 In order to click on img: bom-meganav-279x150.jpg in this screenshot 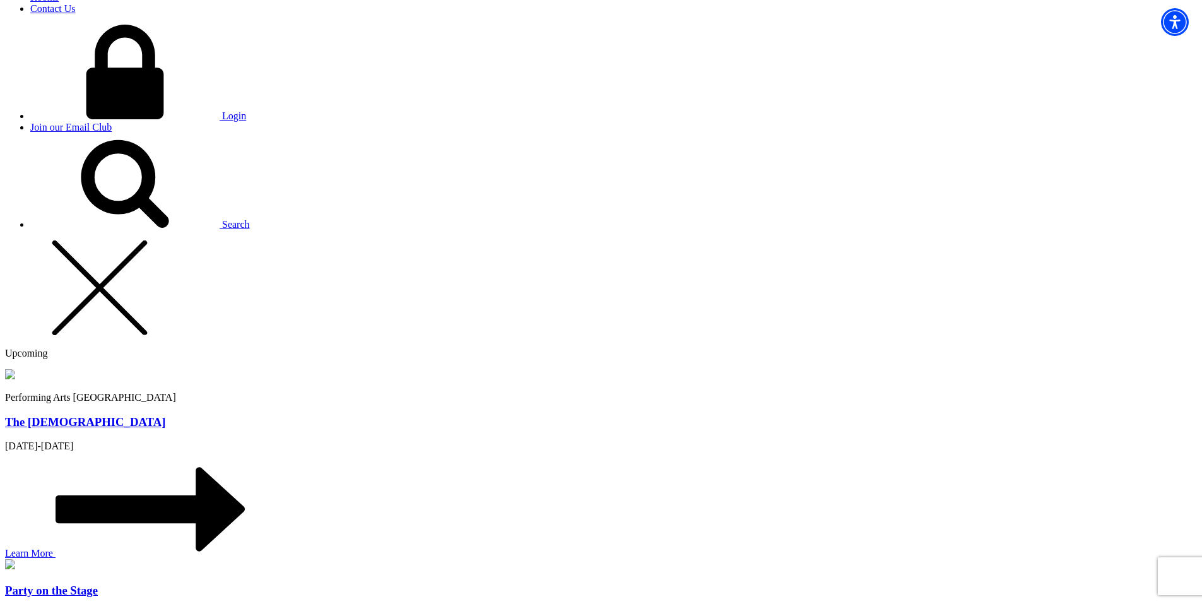, I will do `click(10, 374)`.